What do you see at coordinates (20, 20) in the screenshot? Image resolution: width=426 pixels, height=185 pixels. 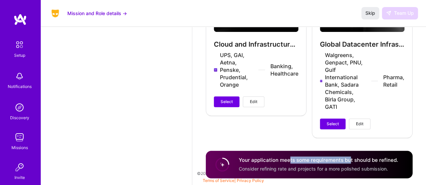 I see `img: logo` at bounding box center [20, 20].